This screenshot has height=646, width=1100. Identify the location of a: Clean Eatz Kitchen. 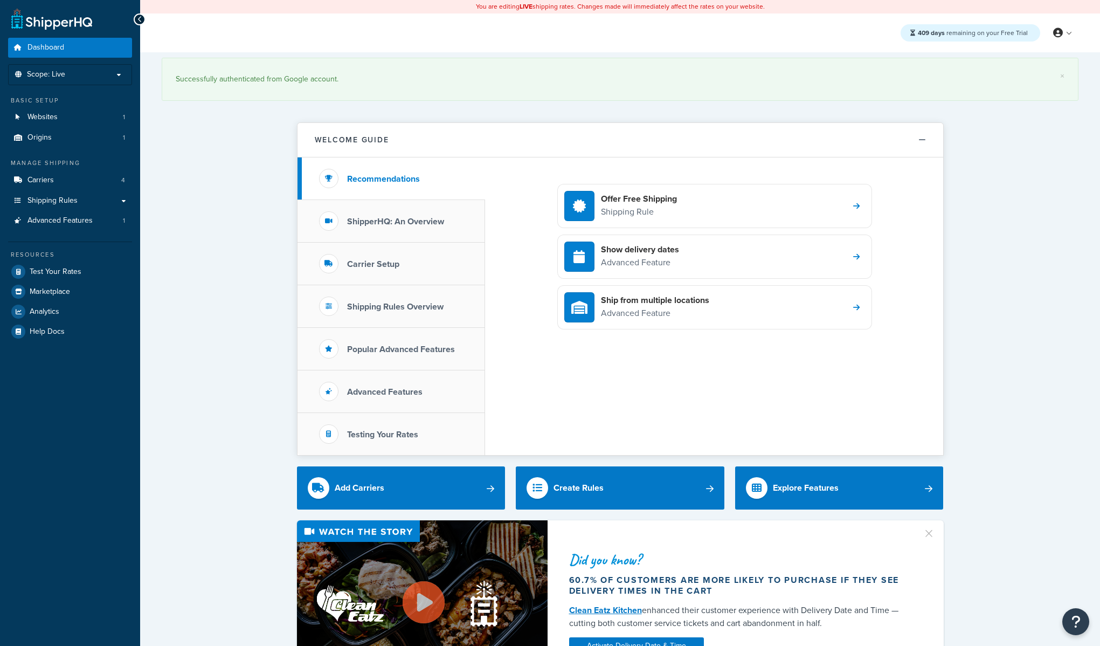
(605, 610).